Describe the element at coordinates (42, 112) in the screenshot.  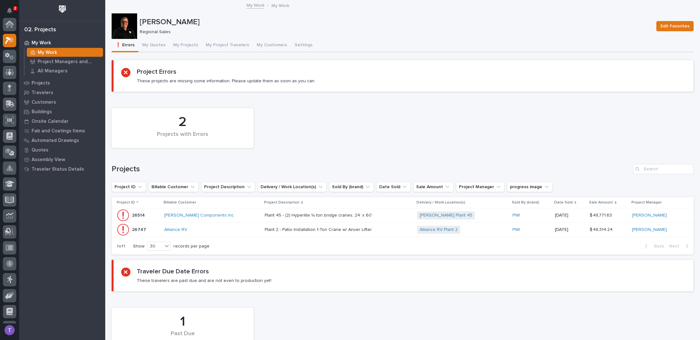
I see `p: Buildings` at that location.